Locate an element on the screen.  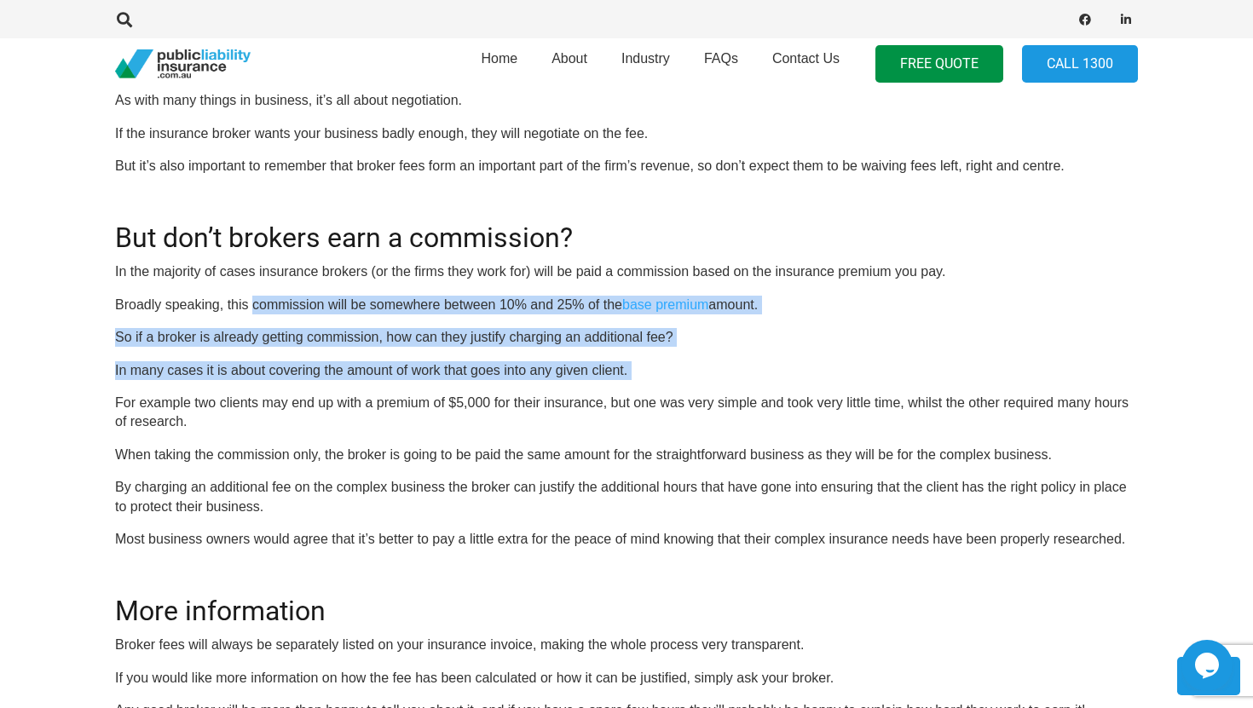
span: Industry is located at coordinates (645, 58).